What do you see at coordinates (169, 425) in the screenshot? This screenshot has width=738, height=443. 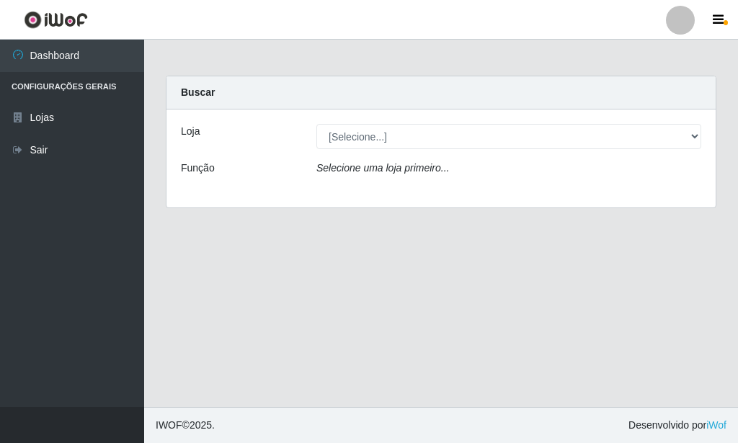 I see `span: IWOF` at bounding box center [169, 425].